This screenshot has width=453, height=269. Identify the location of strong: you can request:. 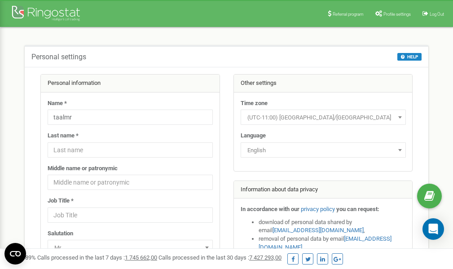
(358, 209).